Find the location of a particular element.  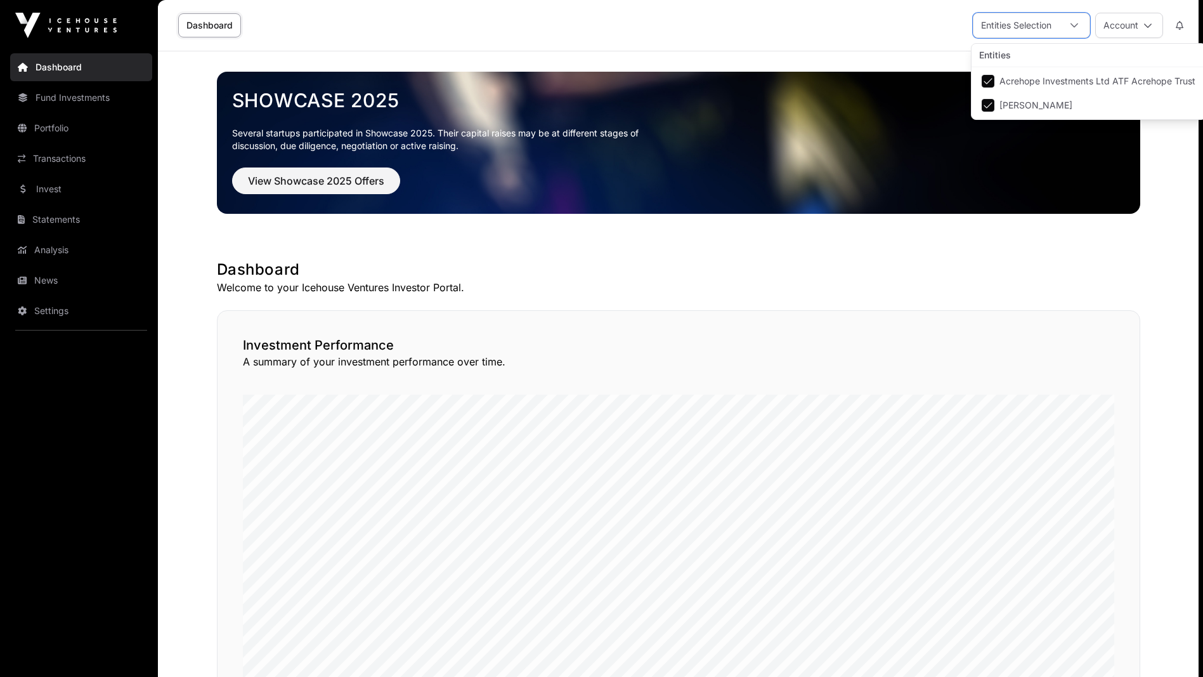

h1: Dashboard is located at coordinates (679, 270).